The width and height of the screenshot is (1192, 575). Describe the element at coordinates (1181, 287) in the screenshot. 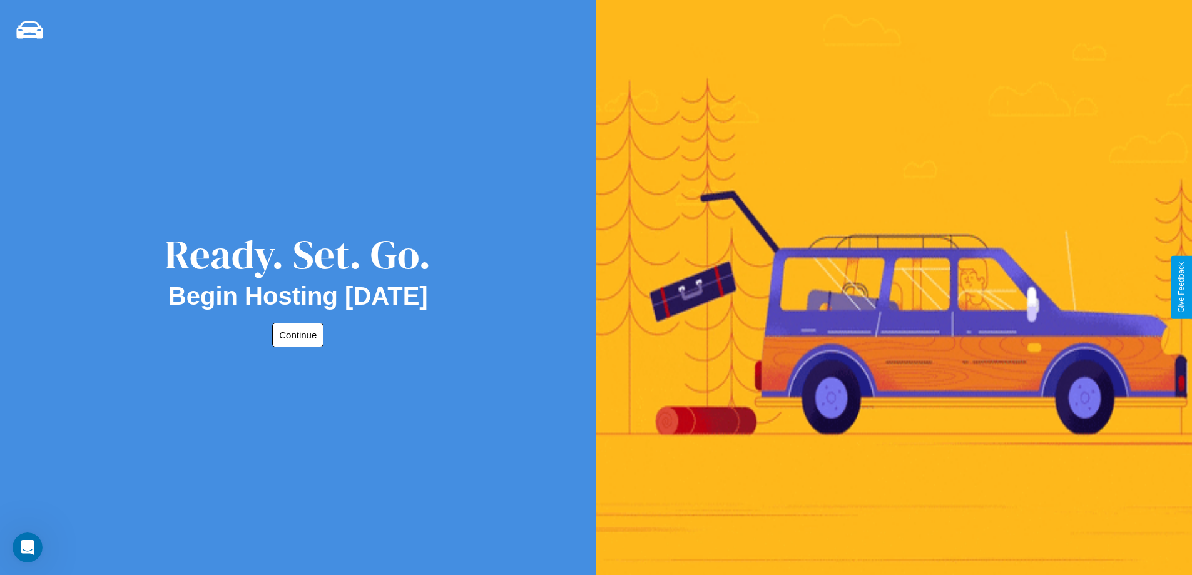

I see `div: Give Feedback` at that location.